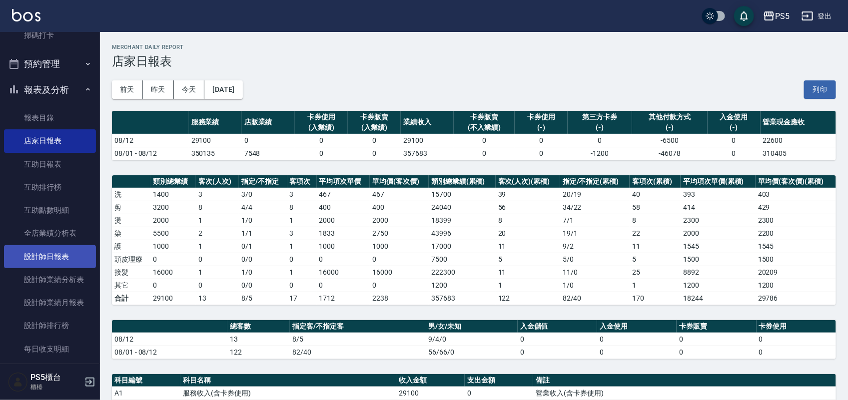  What do you see at coordinates (471, 339) in the screenshot?
I see `td: 9/4/0` at bounding box center [471, 339].